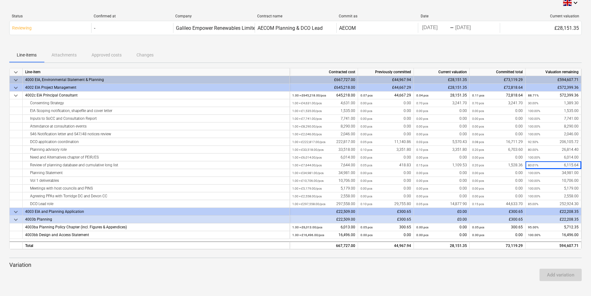 Image resolution: width=591 pixels, height=296 pixels. Describe the element at coordinates (156, 87) in the screenshot. I see `div: 4002 EIA Project Management` at that location.